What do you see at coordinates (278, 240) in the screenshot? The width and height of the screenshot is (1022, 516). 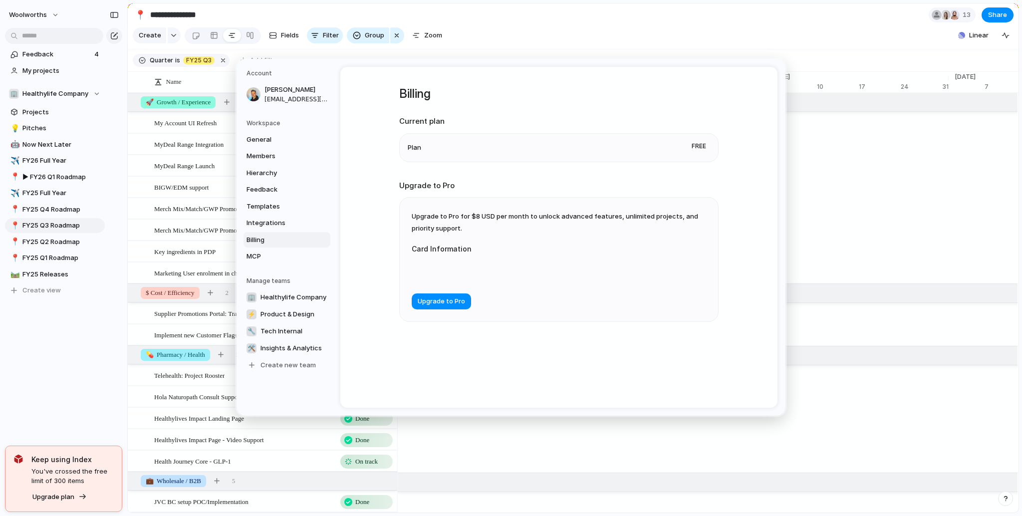 I see `span: Billing` at bounding box center [278, 240].